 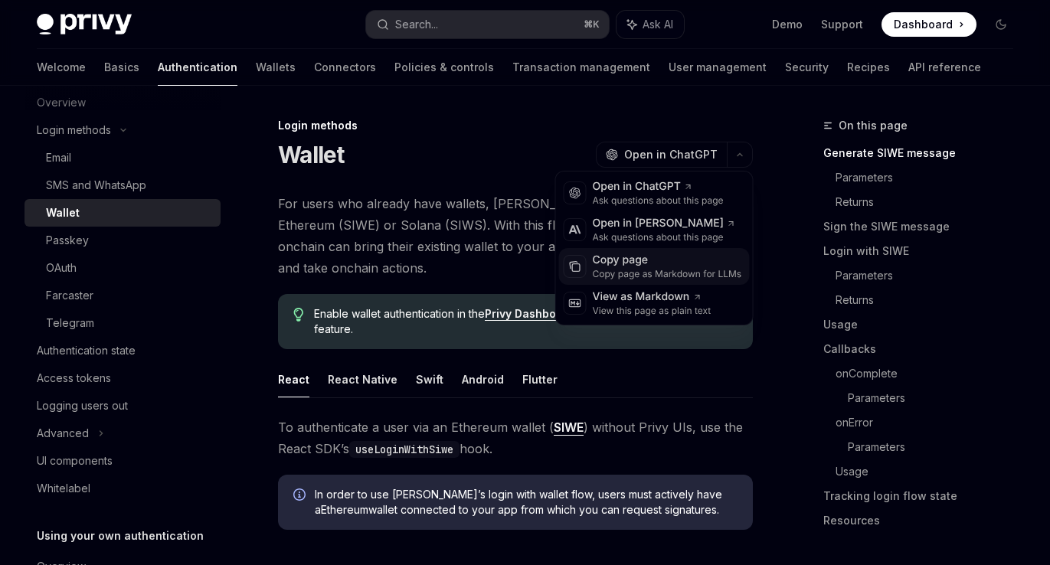 I want to click on div: Open in ChatGPT, so click(x=658, y=187).